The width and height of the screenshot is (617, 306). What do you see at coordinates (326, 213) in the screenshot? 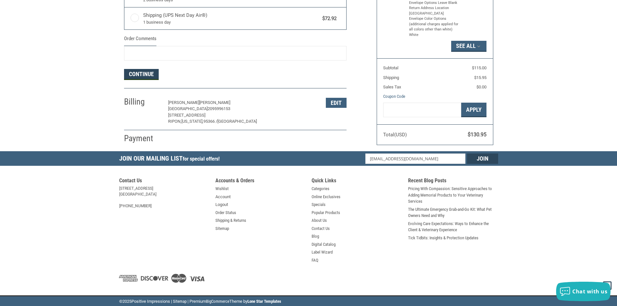
I see `a: Popular Products` at bounding box center [326, 213].